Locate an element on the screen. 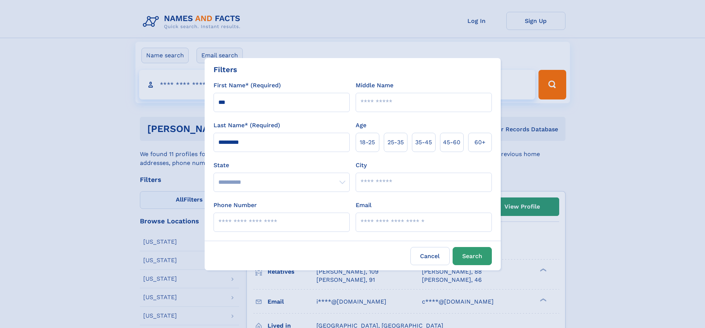 This screenshot has height=328, width=705. label: Email is located at coordinates (364, 206).